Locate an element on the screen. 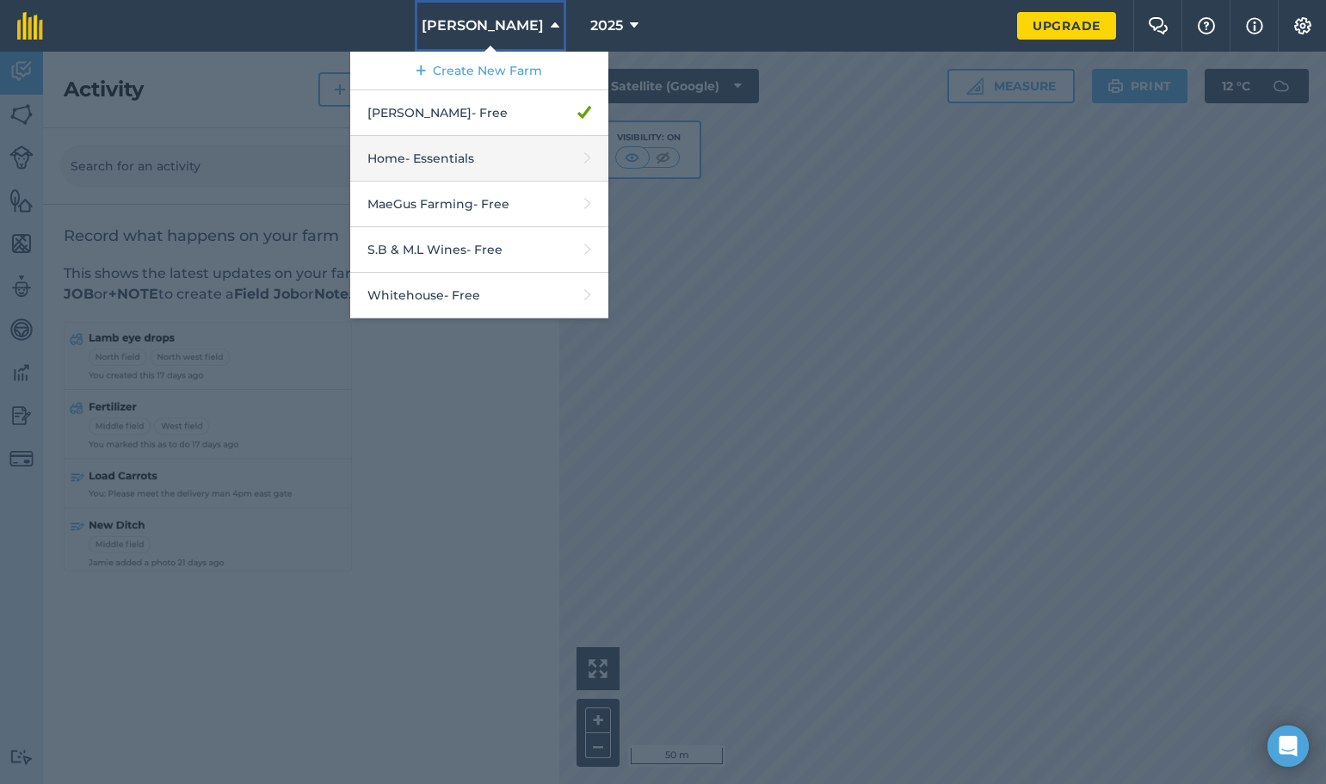 The width and height of the screenshot is (1326, 784). img: A cog icon is located at coordinates (1303, 26).